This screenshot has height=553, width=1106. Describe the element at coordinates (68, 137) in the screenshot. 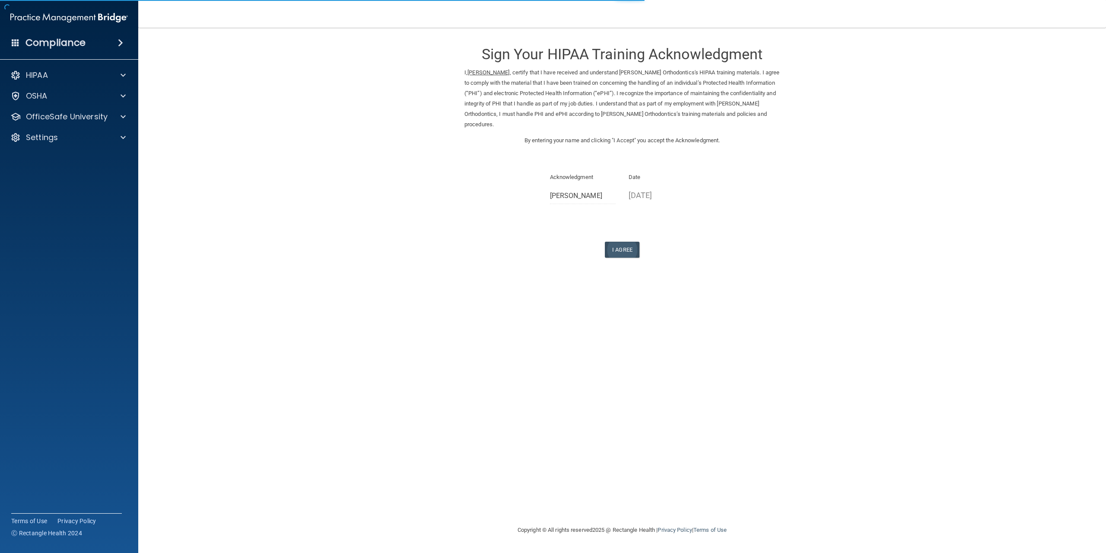

I see `a: Settings` at that location.